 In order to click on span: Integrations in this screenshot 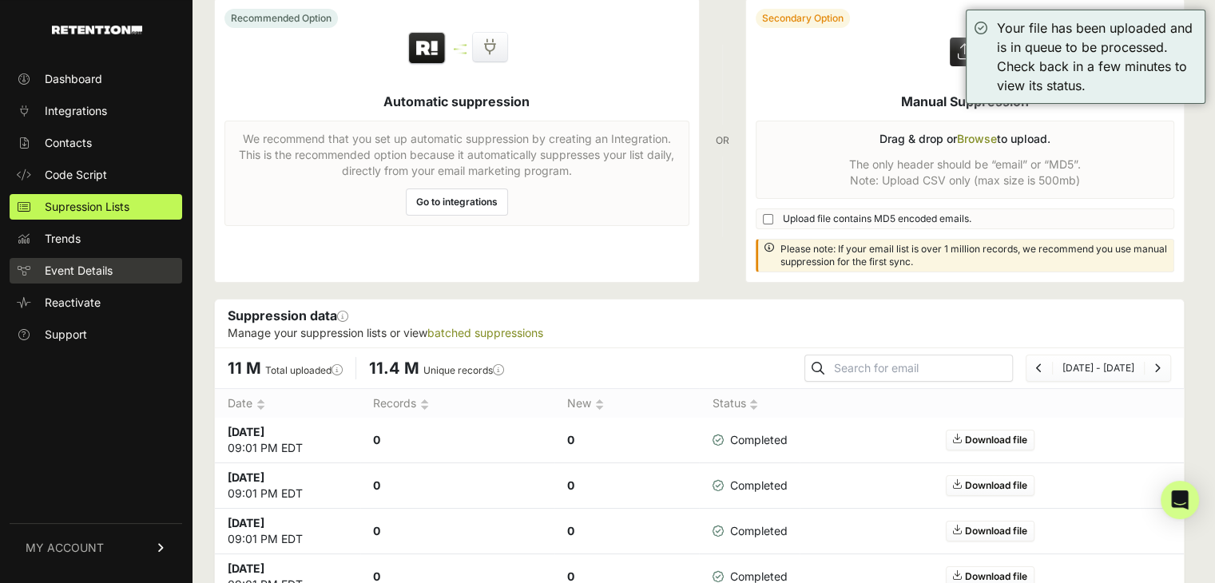, I will do `click(76, 111)`.